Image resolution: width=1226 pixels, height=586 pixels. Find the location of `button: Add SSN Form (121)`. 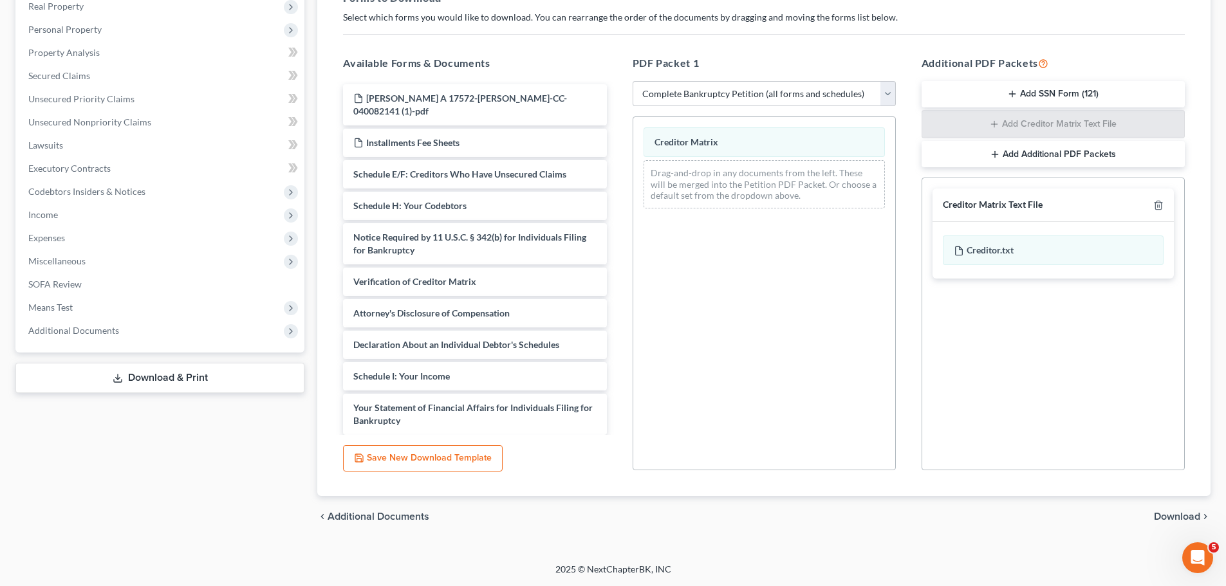

button: Add SSN Form (121) is located at coordinates (1053, 95).